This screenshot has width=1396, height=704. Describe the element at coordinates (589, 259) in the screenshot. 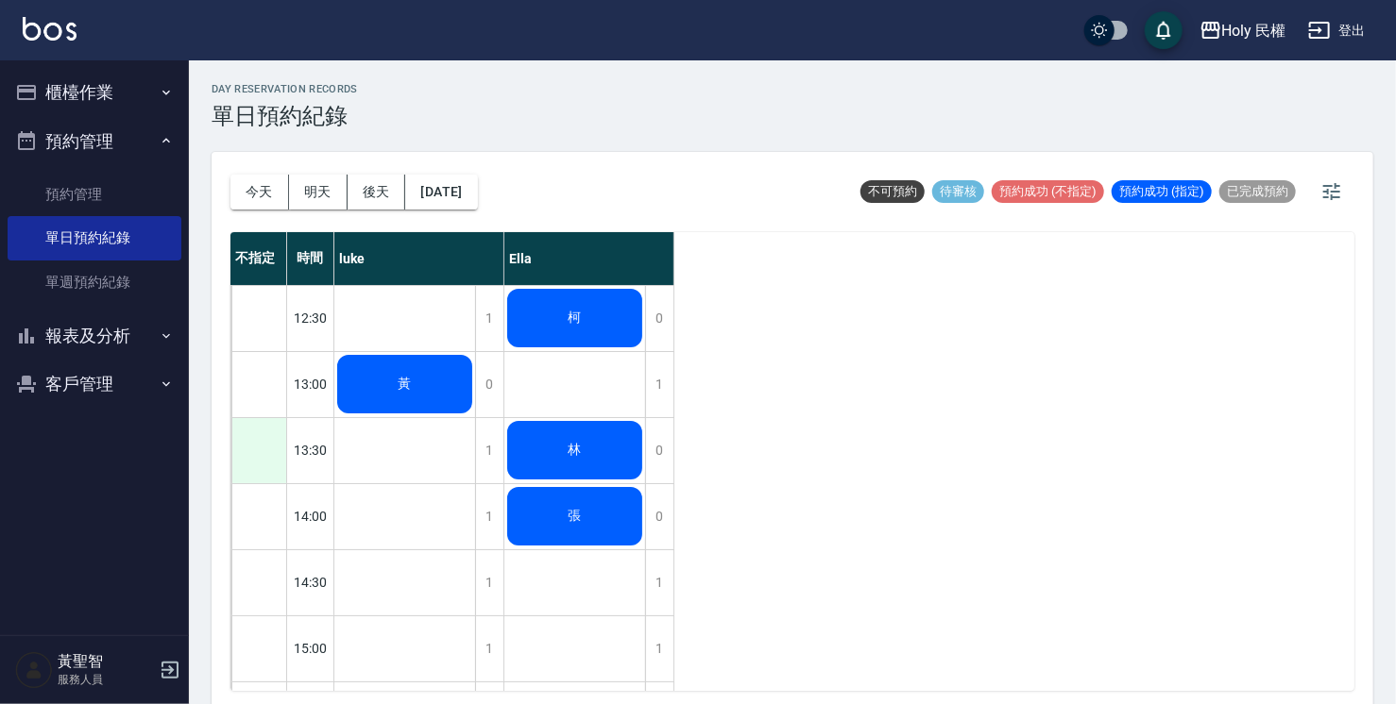

I see `div: Ella` at that location.